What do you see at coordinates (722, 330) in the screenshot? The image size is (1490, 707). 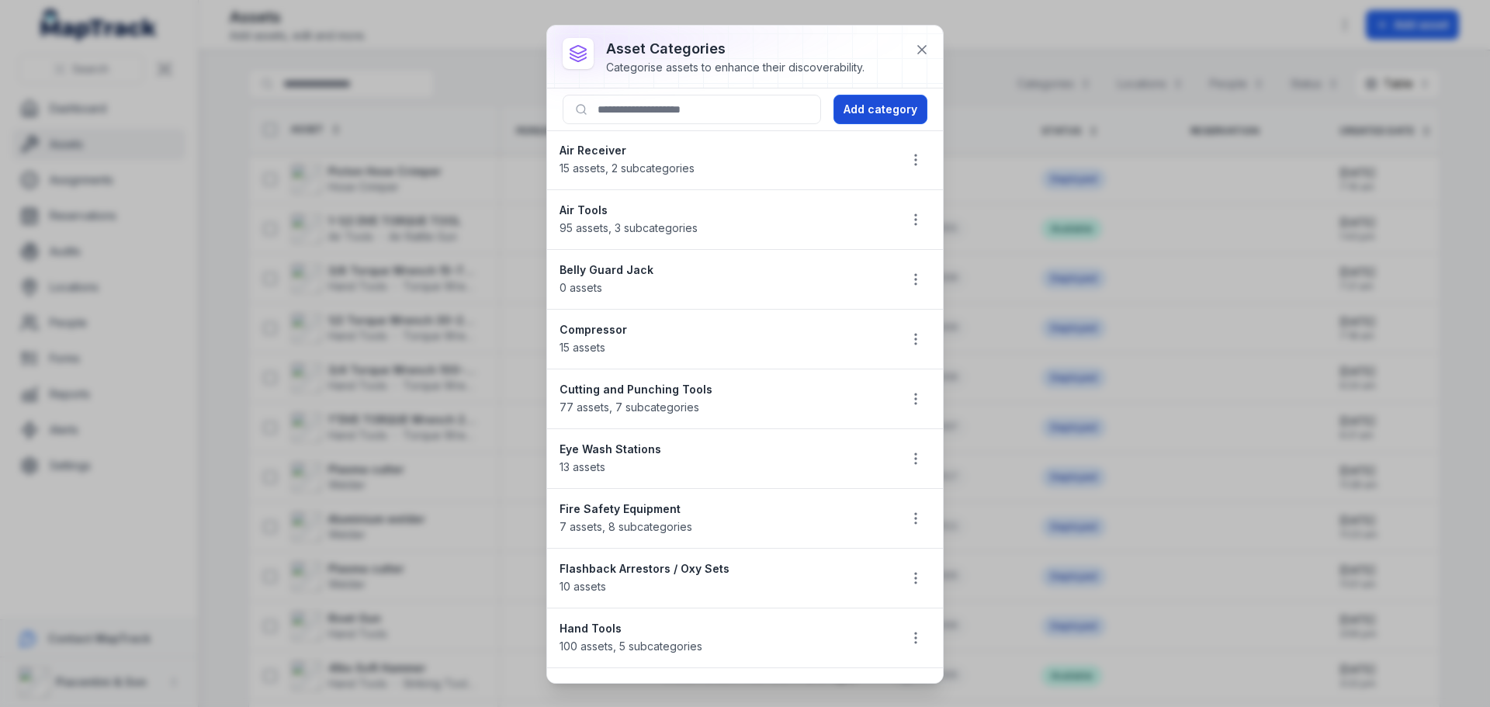 I see `strong: Compressor` at bounding box center [722, 330].